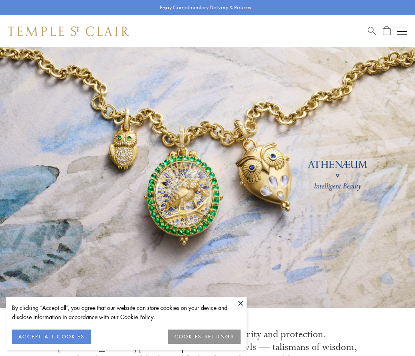  What do you see at coordinates (204, 337) in the screenshot?
I see `button: COOKIES SETTINGS` at bounding box center [204, 337].